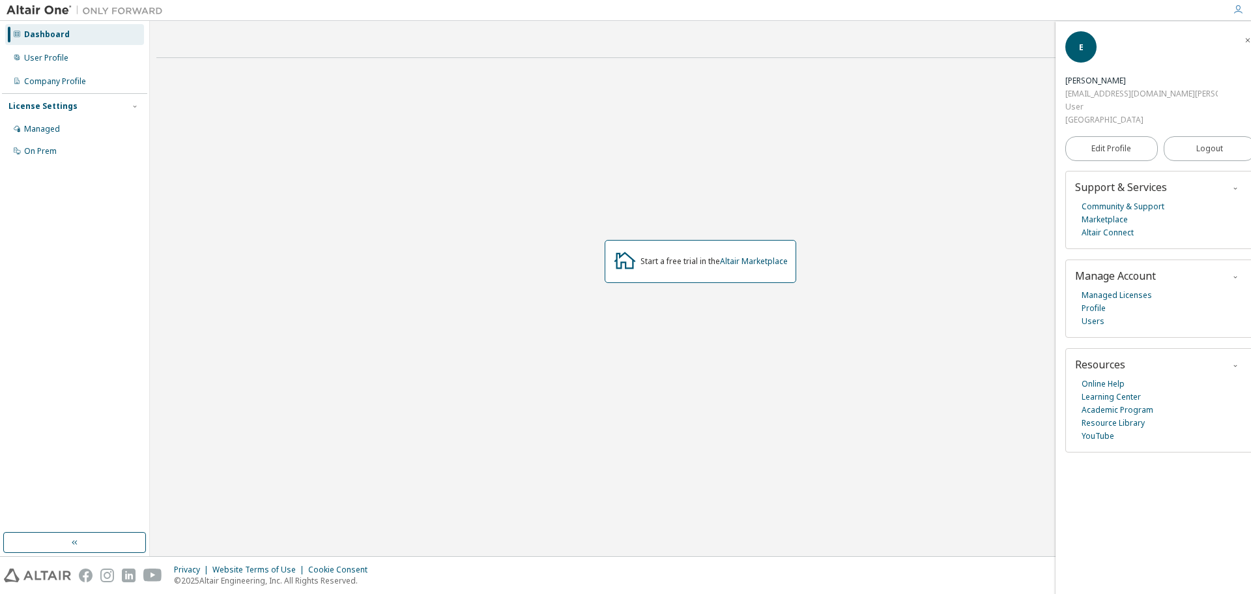 The width and height of the screenshot is (1251, 594). Describe the element at coordinates (40, 151) in the screenshot. I see `div: On Prem` at that location.